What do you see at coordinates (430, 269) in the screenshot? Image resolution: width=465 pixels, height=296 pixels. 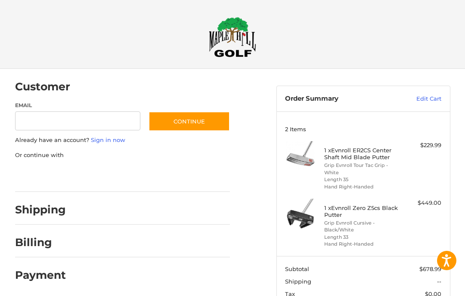 I see `span: $678.99` at bounding box center [430, 269].